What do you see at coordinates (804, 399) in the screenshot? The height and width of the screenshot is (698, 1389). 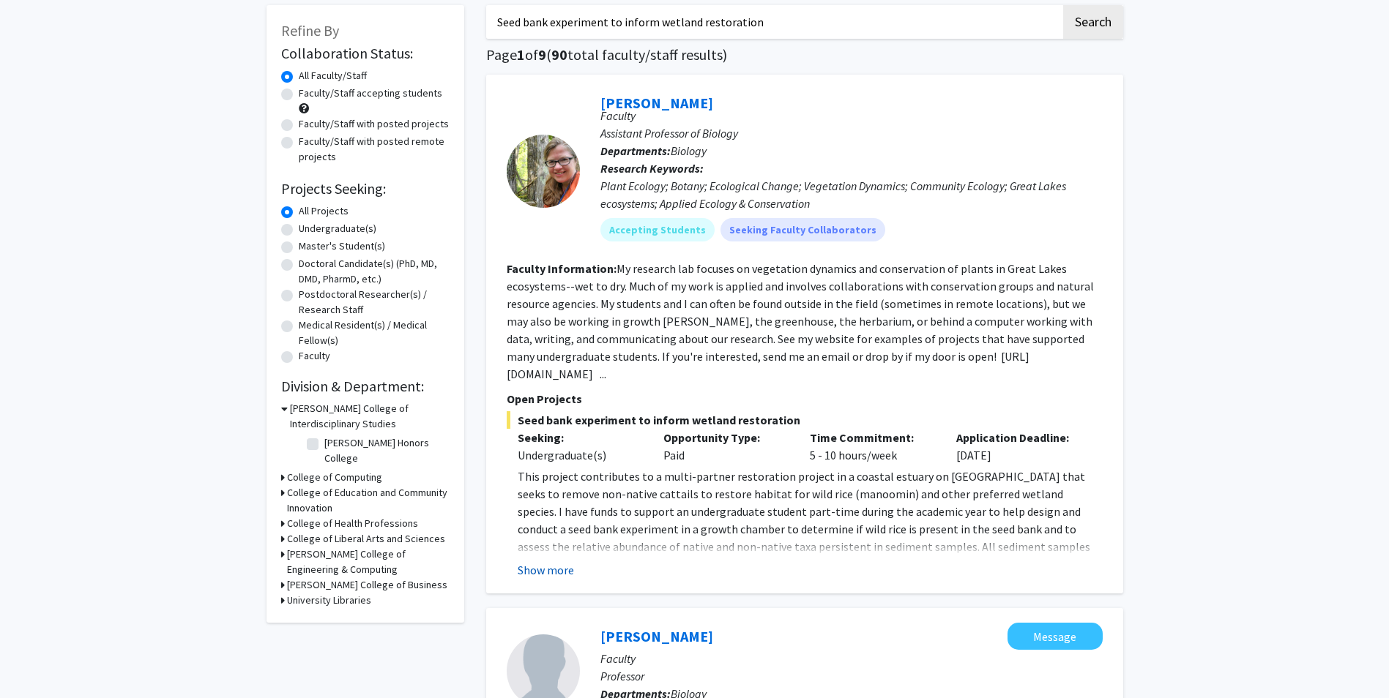 I see `p: Open Projects` at bounding box center [804, 399].